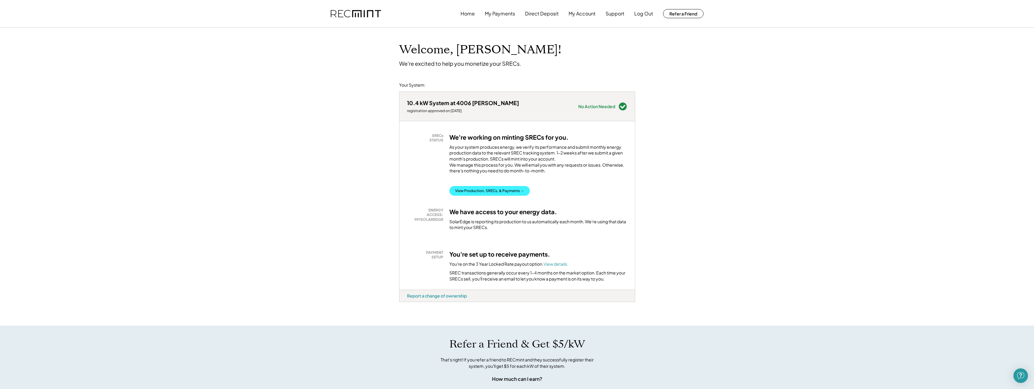  What do you see at coordinates (597, 106) in the screenshot?
I see `div: No Action Needed` at bounding box center [597, 106].